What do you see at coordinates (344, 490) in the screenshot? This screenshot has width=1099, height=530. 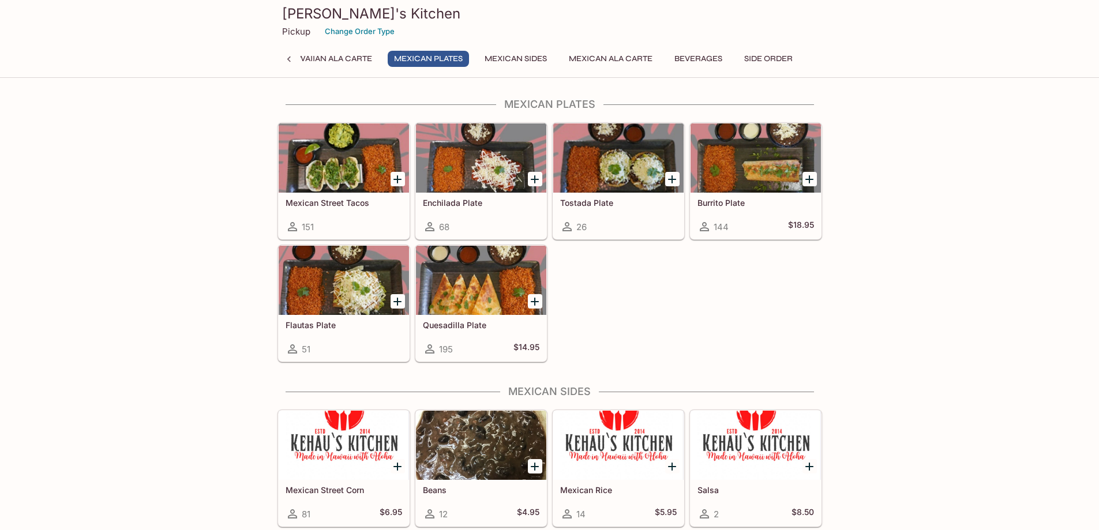 I see `h5: Mexican Street Corn` at bounding box center [344, 490].